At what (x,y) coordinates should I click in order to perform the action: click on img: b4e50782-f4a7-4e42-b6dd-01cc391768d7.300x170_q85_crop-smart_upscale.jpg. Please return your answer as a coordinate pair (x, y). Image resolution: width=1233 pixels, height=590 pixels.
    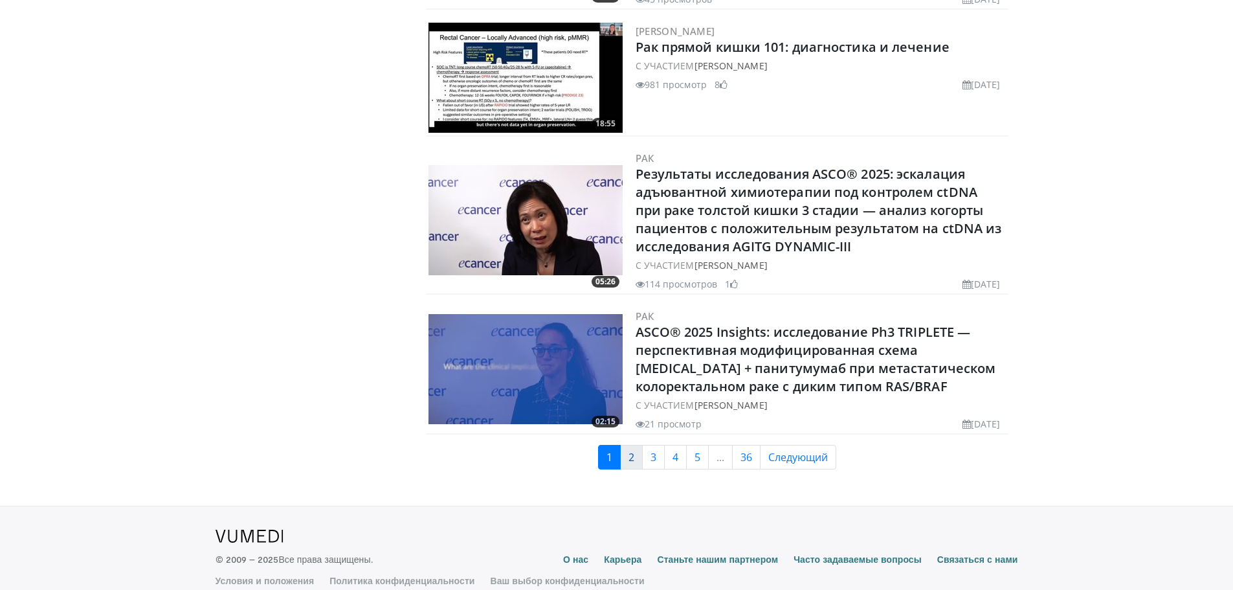
    Looking at the image, I should click on (525, 369).